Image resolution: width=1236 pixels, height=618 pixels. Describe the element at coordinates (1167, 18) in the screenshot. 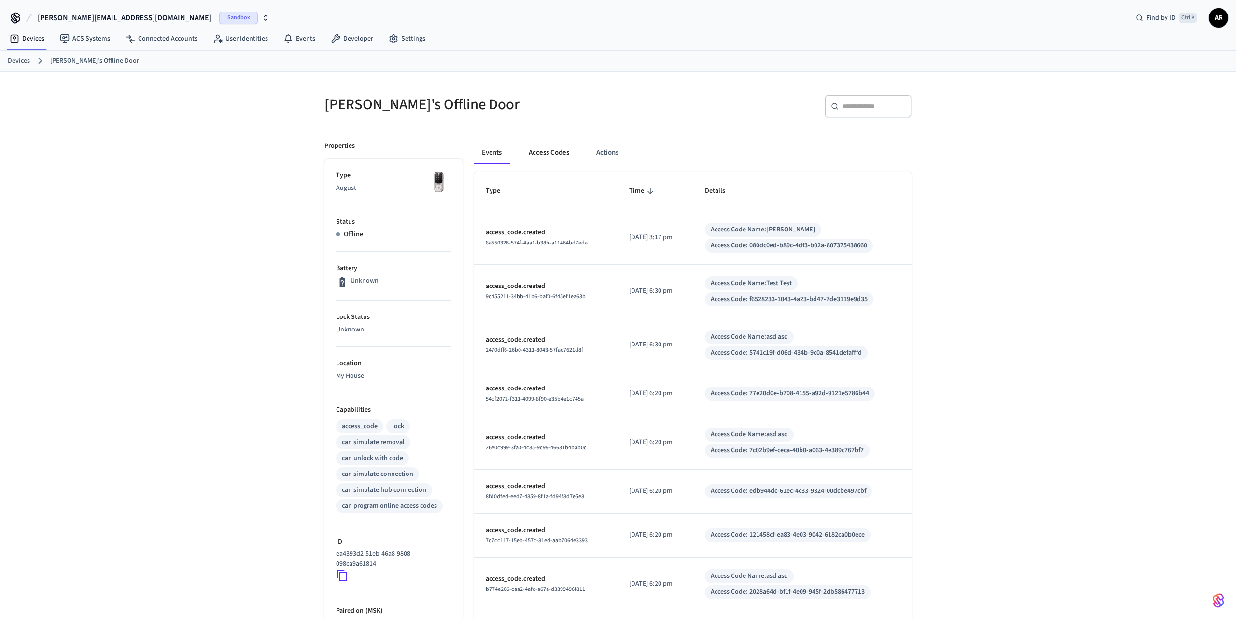

I see `div: Find by IDCtrl K` at that location.